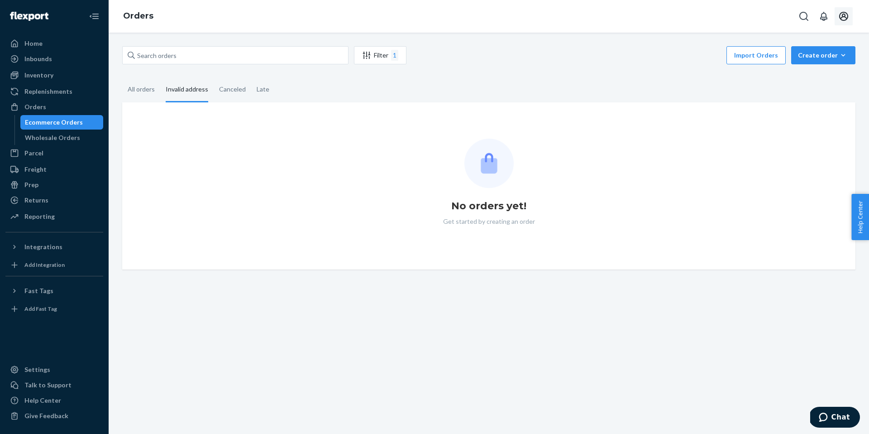 The height and width of the screenshot is (434, 869). I want to click on a: Replenishments, so click(54, 91).